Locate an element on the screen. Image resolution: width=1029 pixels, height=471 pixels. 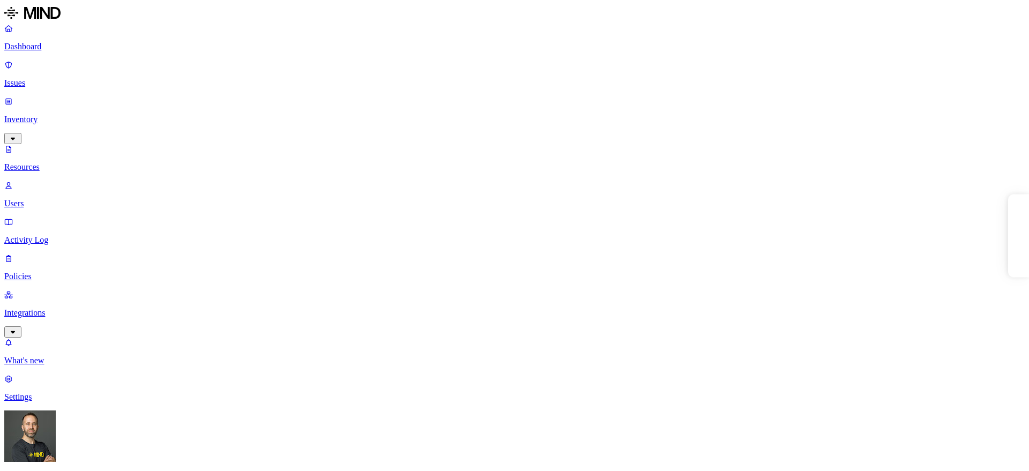
a: MIND is located at coordinates (515, 14).